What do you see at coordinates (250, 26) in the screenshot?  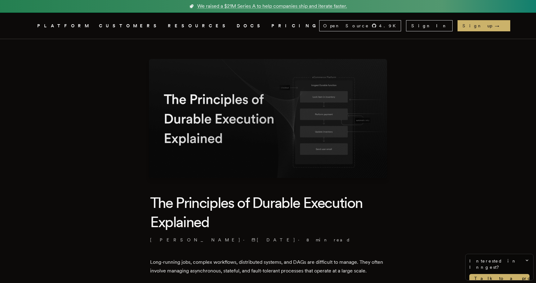 I see `a: DOCS` at bounding box center [250, 26].